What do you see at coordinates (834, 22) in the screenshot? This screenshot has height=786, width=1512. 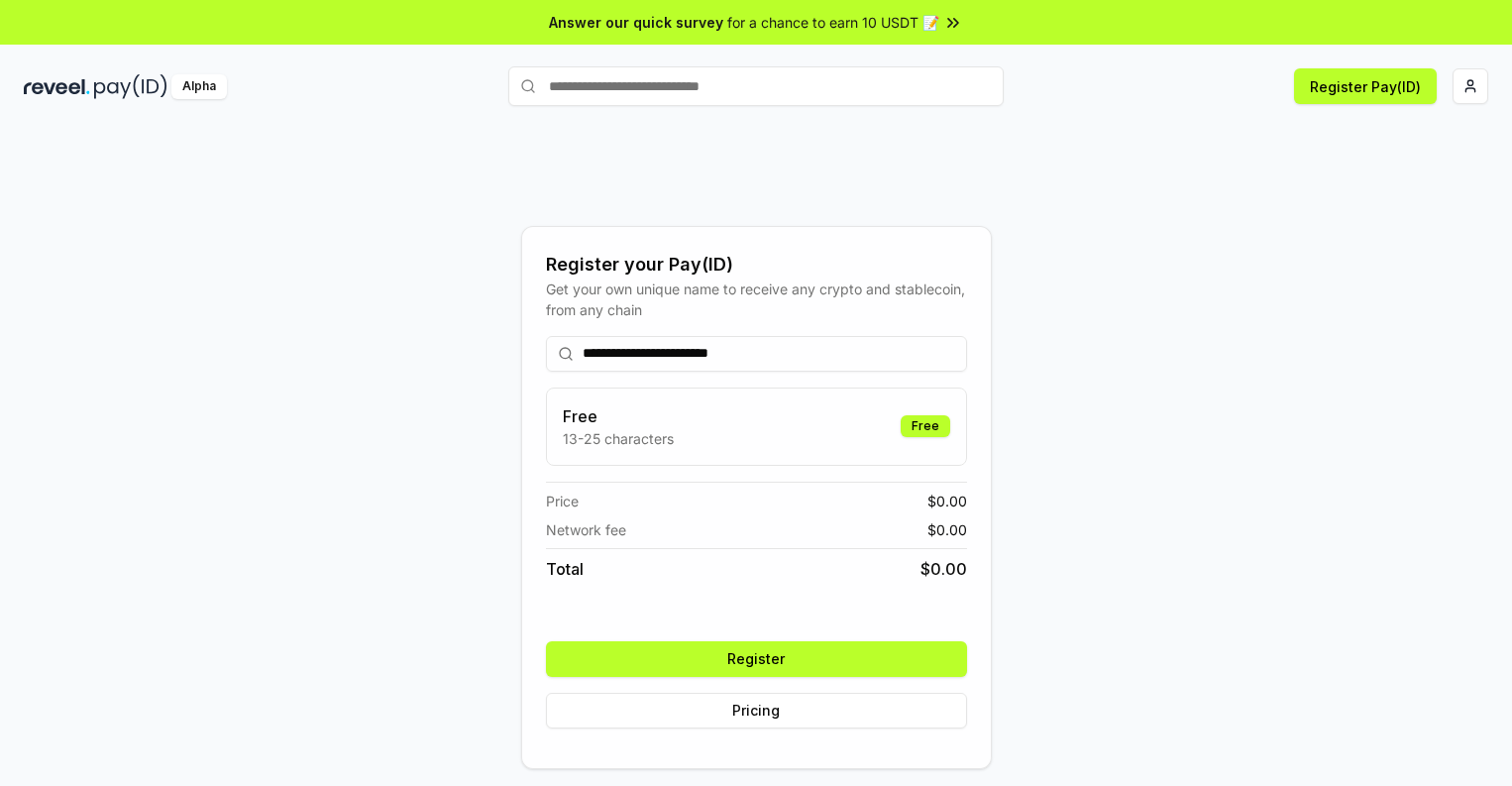 I see `span: for a chance to earn 10 USDT 📝` at bounding box center [834, 22].